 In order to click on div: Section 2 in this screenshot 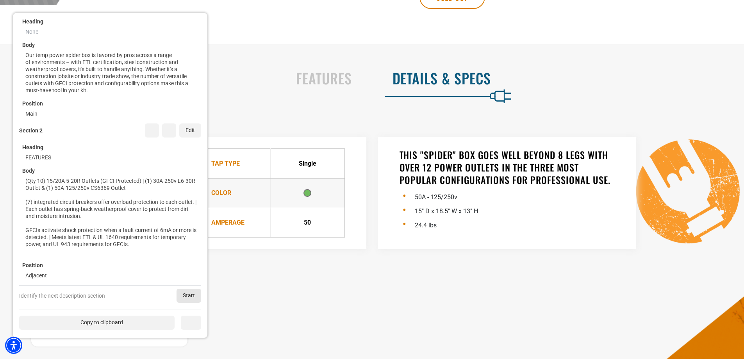, I will do `click(31, 130)`.